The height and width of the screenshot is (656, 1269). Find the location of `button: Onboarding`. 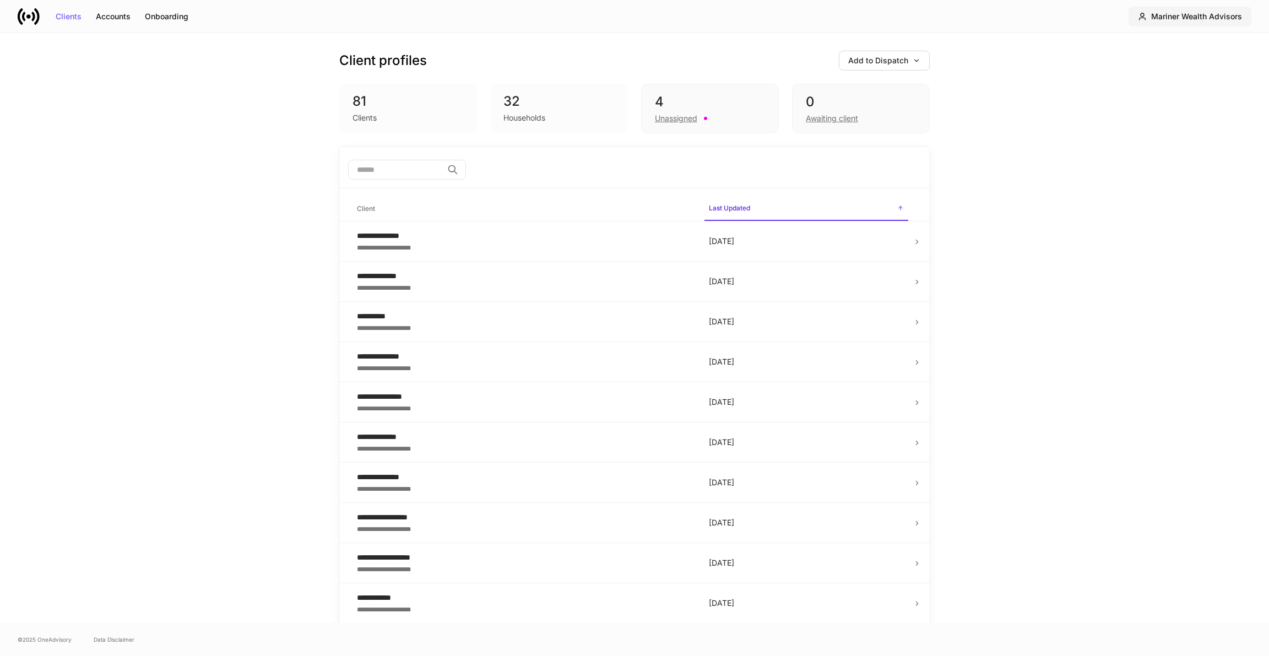

button: Onboarding is located at coordinates (166, 17).